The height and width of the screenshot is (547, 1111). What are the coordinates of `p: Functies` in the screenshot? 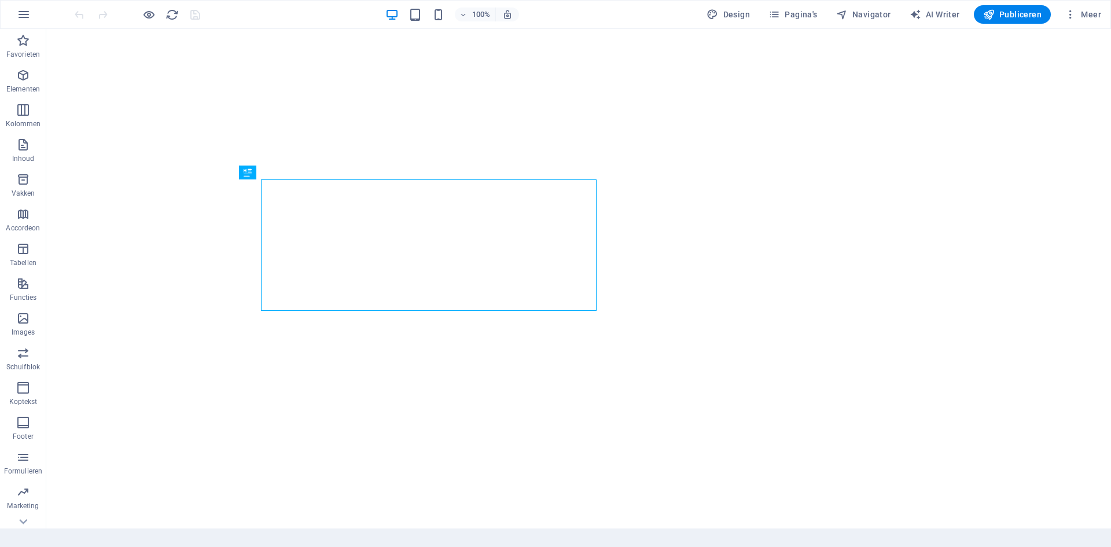 It's located at (23, 297).